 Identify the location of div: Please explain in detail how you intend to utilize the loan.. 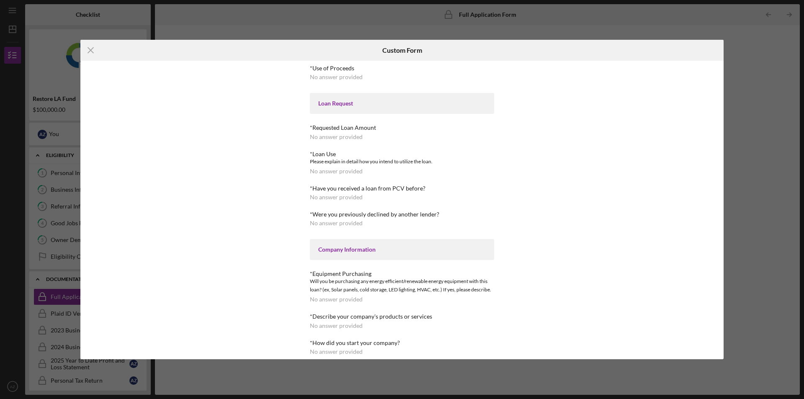
(402, 162).